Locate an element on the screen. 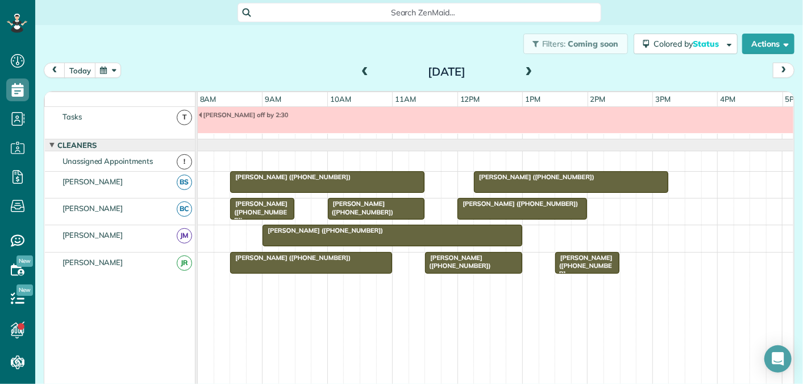 This screenshot has height=384, width=803. span: 2pm is located at coordinates (598, 99).